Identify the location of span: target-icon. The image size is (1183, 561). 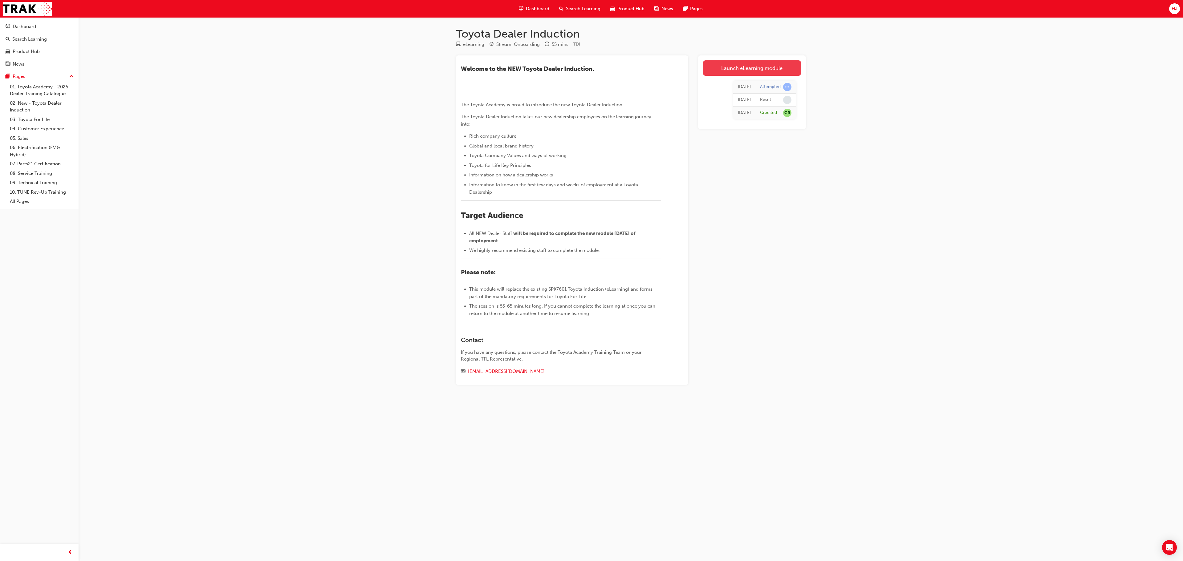
(491, 45).